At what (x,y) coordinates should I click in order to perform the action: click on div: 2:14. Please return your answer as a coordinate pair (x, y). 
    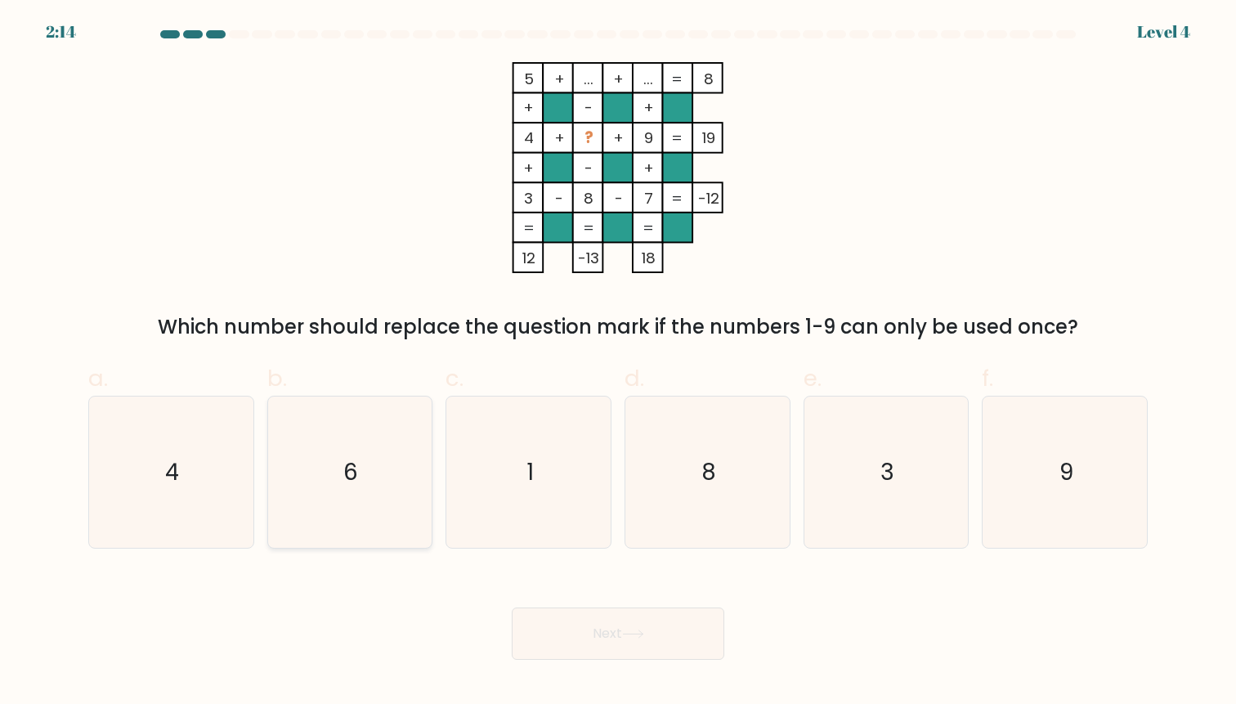
    Looking at the image, I should click on (61, 32).